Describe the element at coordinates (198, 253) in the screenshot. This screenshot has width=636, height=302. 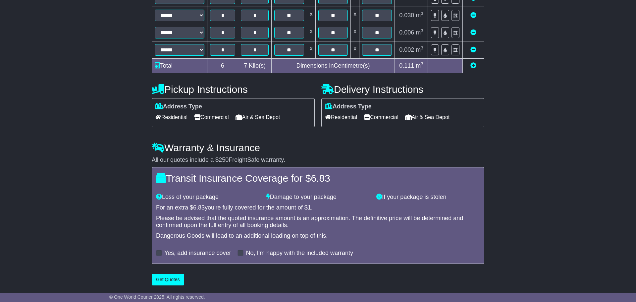
I see `label: Yes, add insurance cover` at that location.